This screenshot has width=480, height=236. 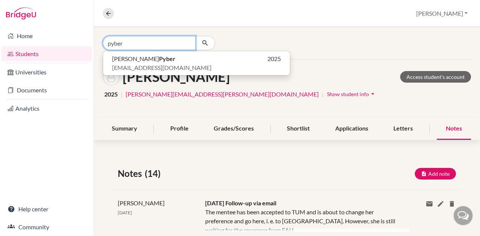 What do you see at coordinates (46, 109) in the screenshot?
I see `a: Analytics` at bounding box center [46, 109].